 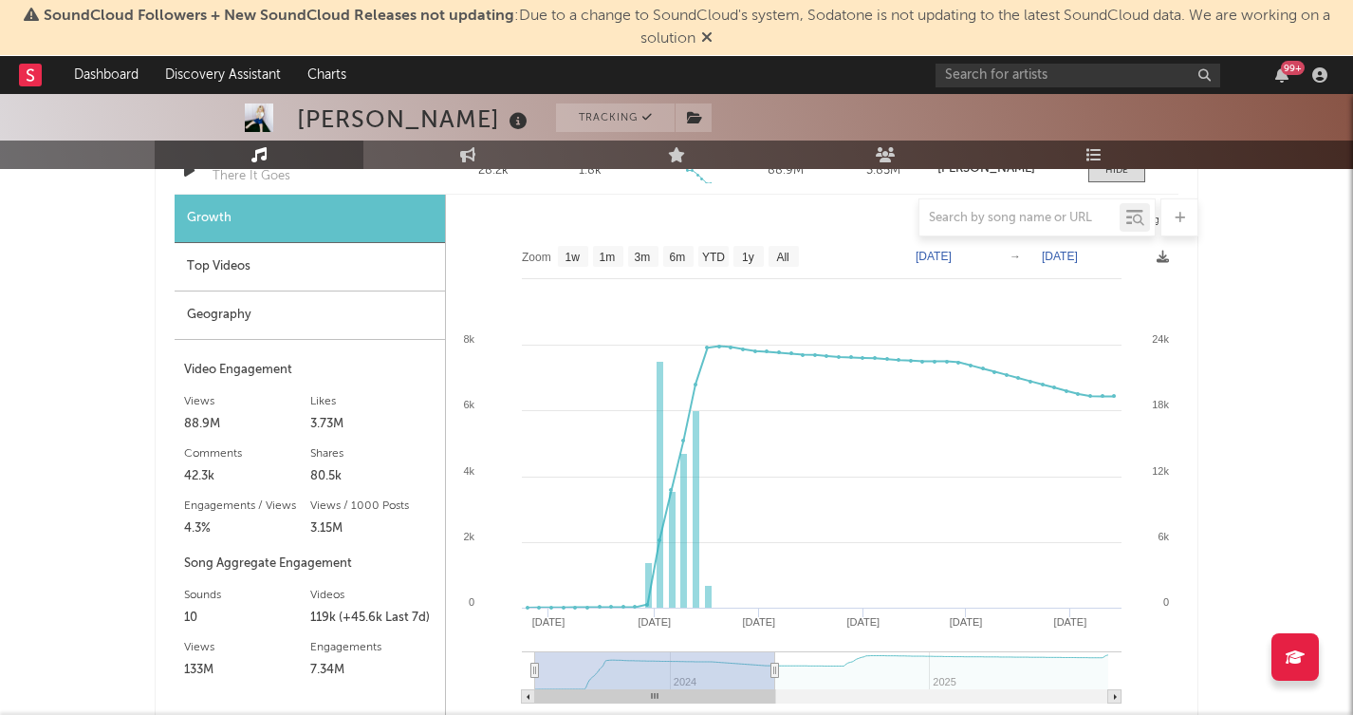 I want to click on div: 1.8k, so click(x=590, y=171).